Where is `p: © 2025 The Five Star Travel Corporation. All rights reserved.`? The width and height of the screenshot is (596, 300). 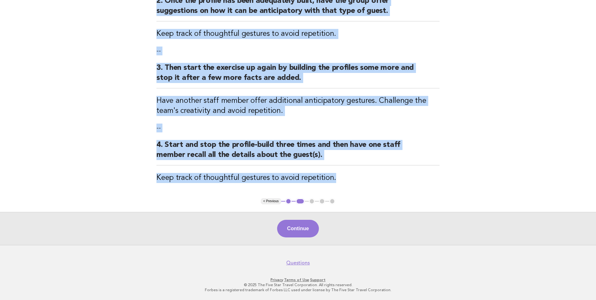 p: © 2025 The Five Star Travel Corporation. All rights reserved. is located at coordinates (298, 285).